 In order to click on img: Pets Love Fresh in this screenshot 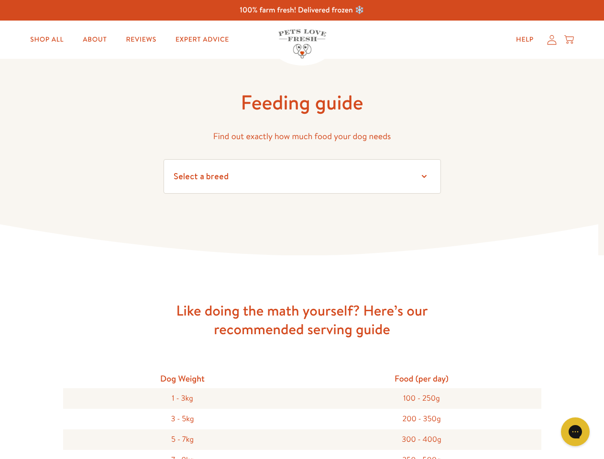, I will do `click(302, 44)`.